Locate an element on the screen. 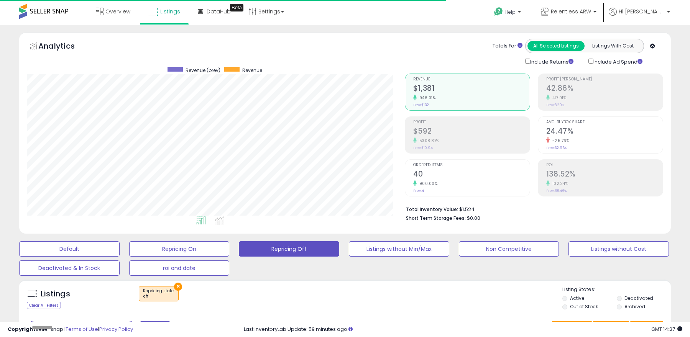 The image size is (690, 337). h2: 42.86% is located at coordinates (605, 89).